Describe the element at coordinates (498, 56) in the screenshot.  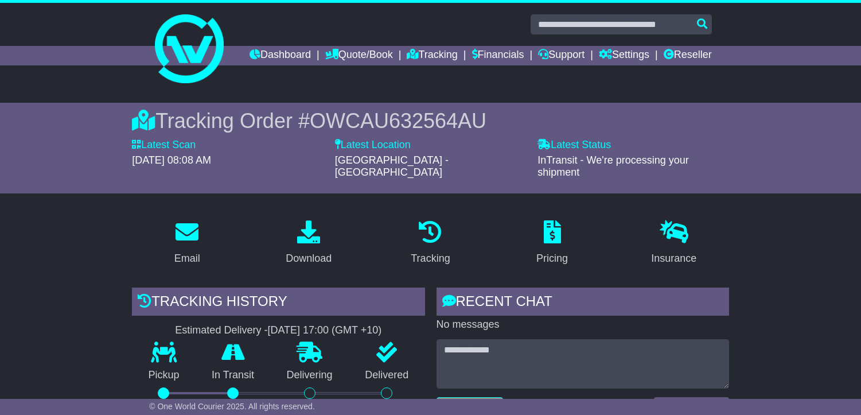
I see `a: Financials` at that location.